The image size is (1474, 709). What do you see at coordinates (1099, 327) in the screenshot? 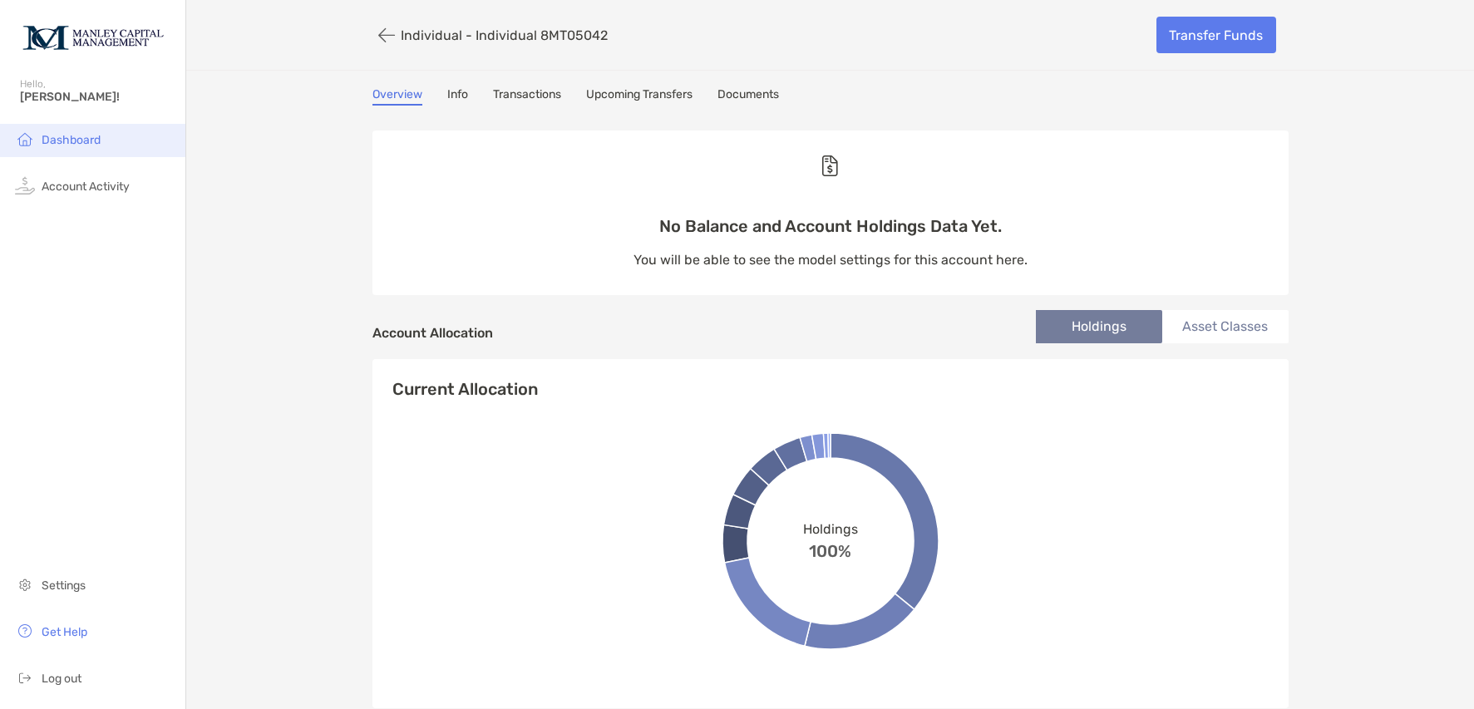
I see `li: Holdings` at bounding box center [1099, 327].